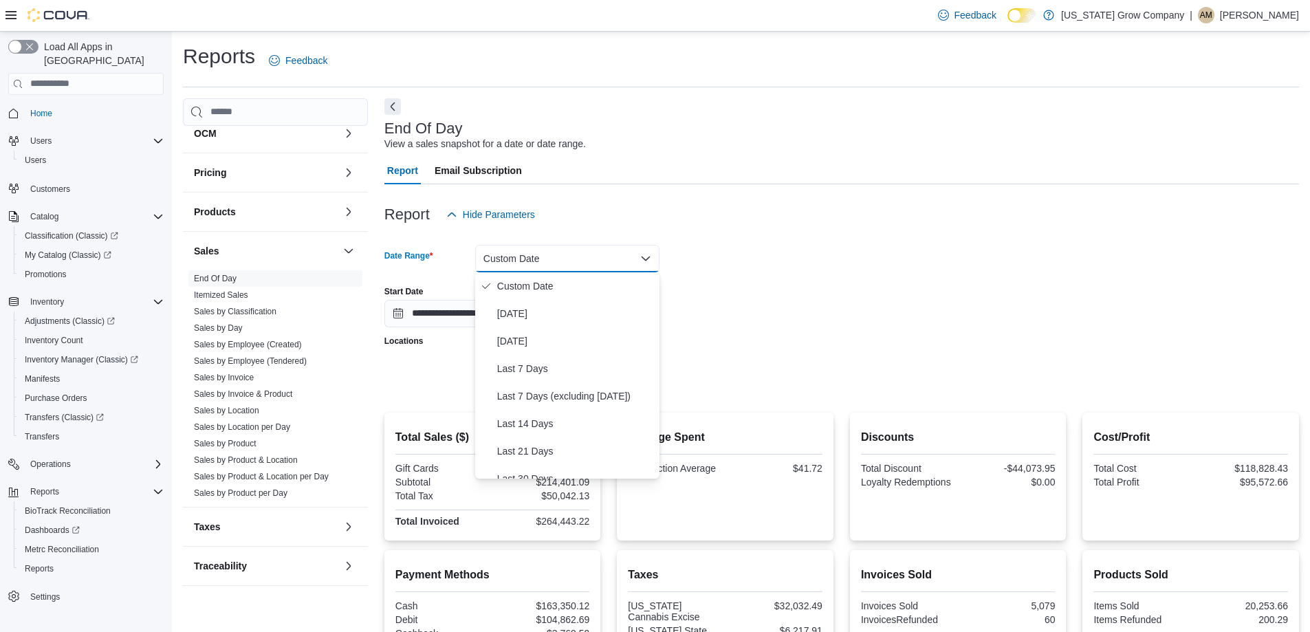 This screenshot has height=632, width=1310. I want to click on h3: Report, so click(407, 214).